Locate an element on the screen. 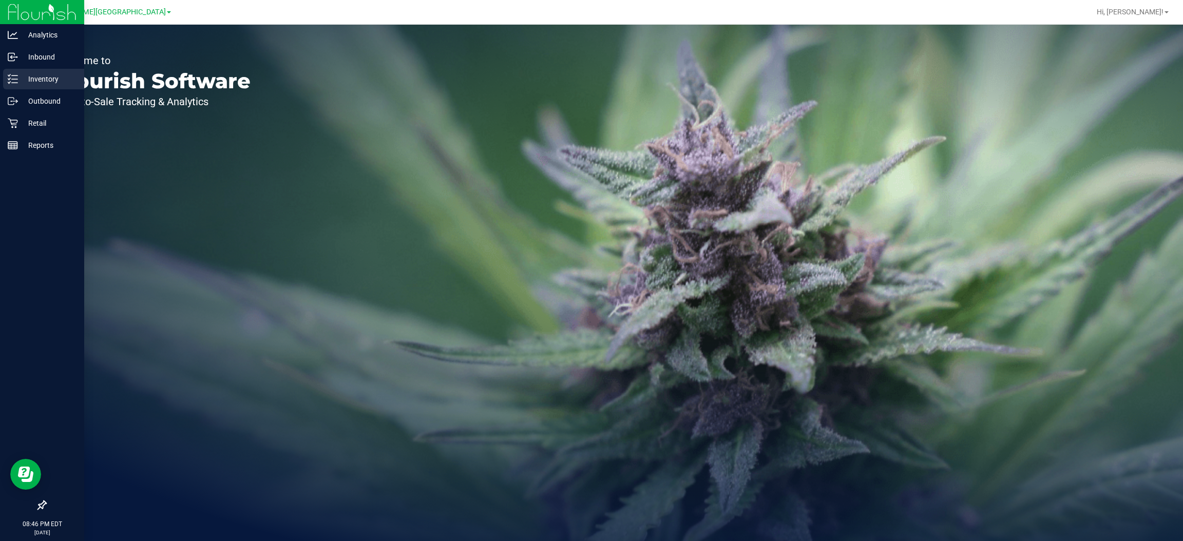 The height and width of the screenshot is (541, 1183). inline-svg: Inventory is located at coordinates (13, 79).